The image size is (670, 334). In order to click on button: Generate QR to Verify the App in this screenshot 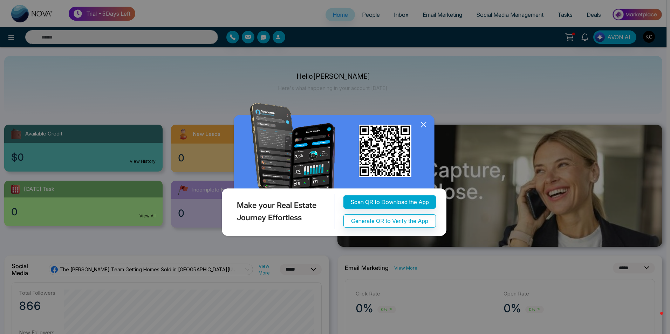, I will do `click(390, 221)`.